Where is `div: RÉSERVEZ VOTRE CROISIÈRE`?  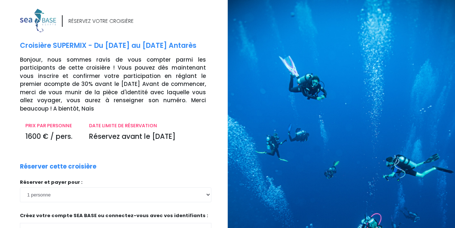
div: RÉSERVEZ VOTRE CROISIÈRE is located at coordinates (101, 21).